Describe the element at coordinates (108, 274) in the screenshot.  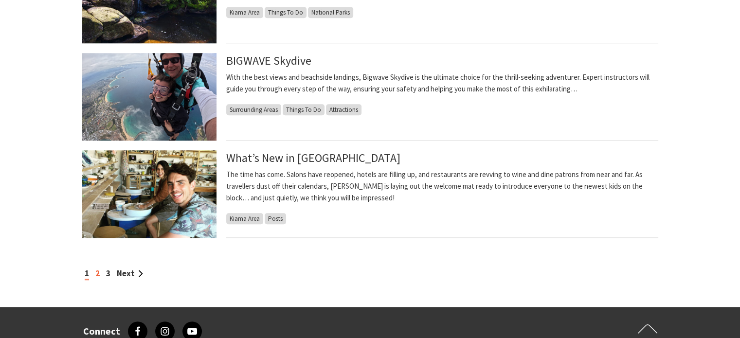
I see `a: 3` at that location.